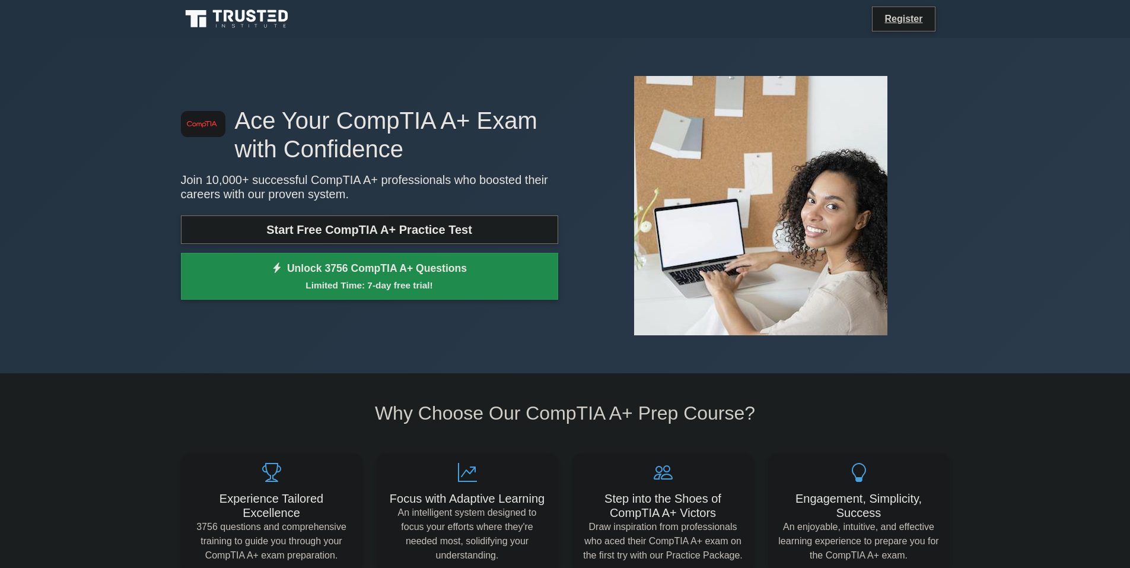 Image resolution: width=1130 pixels, height=568 pixels. Describe the element at coordinates (468, 534) in the screenshot. I see `p: An intelligent system designed to focus your efforts where they're needed most, solidifying your ...` at that location.